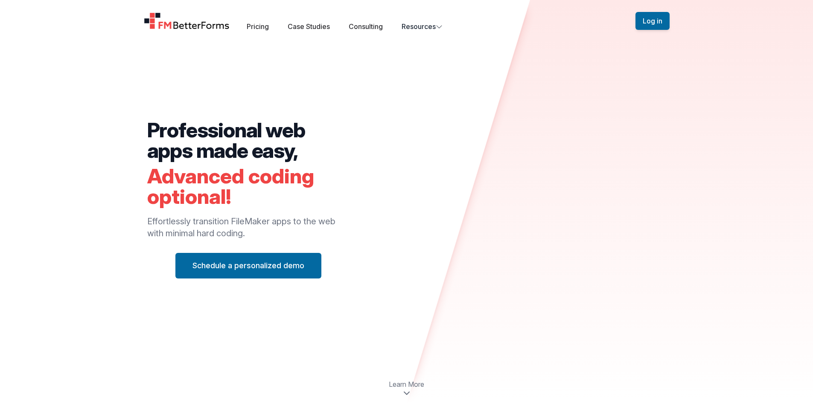 This screenshot has width=813, height=403. What do you see at coordinates (366, 26) in the screenshot?
I see `a: Consulting` at bounding box center [366, 26].